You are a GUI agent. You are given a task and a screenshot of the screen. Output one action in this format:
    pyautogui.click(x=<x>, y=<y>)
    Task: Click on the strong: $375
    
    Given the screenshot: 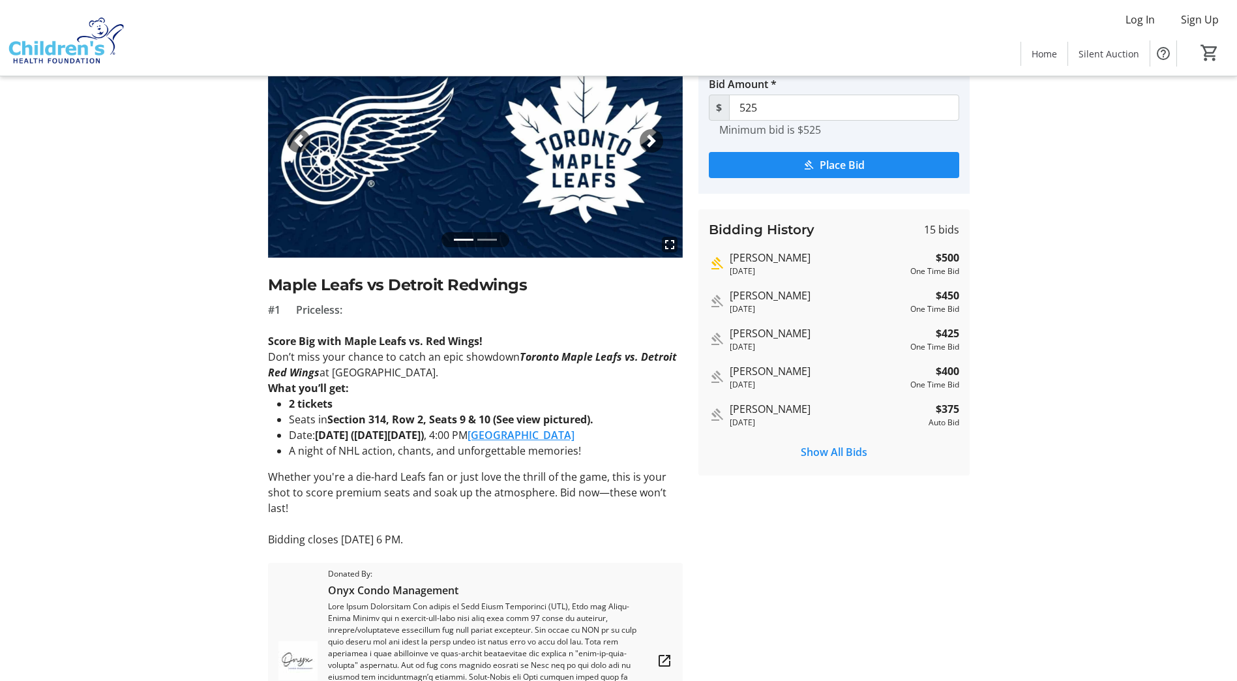 What is the action you would take?
    pyautogui.click(x=948, y=409)
    